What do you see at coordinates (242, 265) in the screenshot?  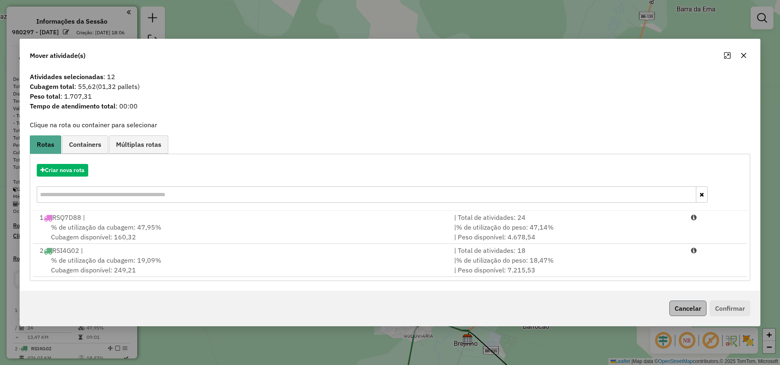 I see `div: Cubagem disponível: 249,21` at bounding box center [242, 265].